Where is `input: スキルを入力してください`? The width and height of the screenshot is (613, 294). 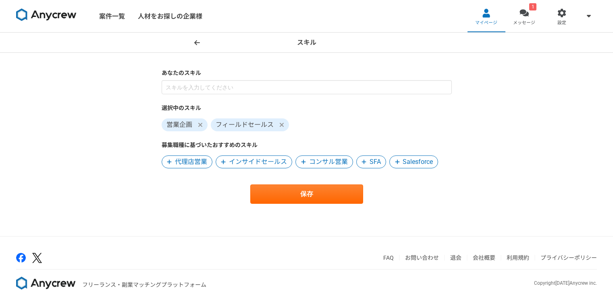 input: スキルを入力してください is located at coordinates (307, 87).